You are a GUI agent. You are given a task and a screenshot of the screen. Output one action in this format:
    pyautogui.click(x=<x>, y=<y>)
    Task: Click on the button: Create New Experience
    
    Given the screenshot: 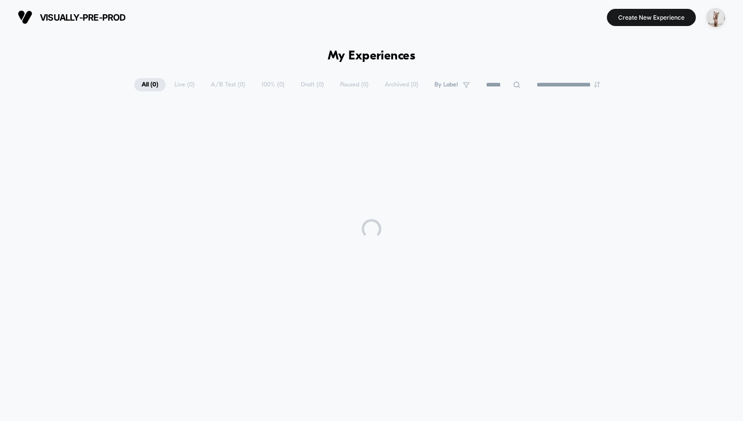 What is the action you would take?
    pyautogui.click(x=651, y=17)
    